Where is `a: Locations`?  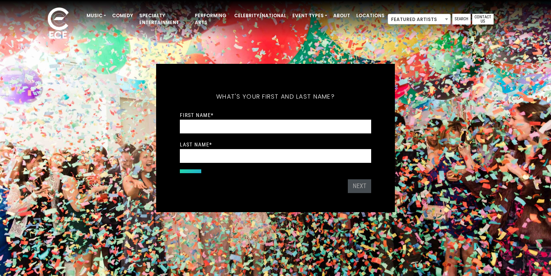 a: Locations is located at coordinates (371, 16).